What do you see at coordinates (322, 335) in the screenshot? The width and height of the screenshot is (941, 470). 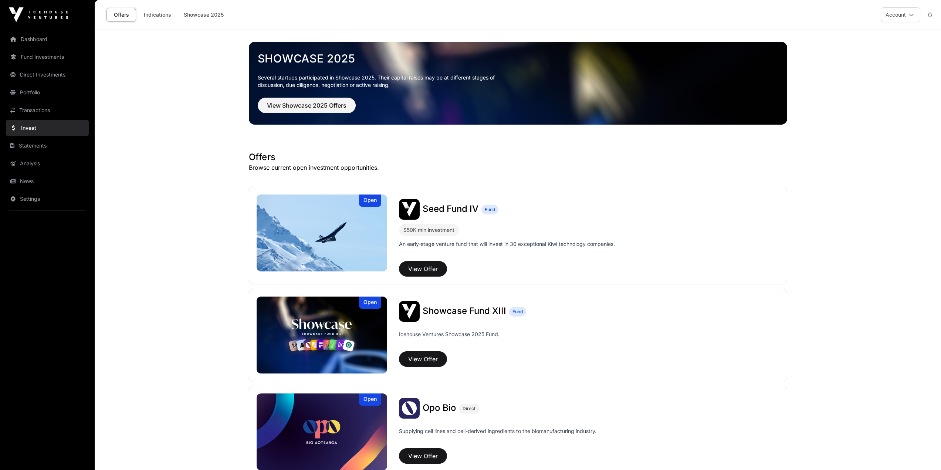 I see `a: Showcase Fund XIIIOpen` at bounding box center [322, 335].